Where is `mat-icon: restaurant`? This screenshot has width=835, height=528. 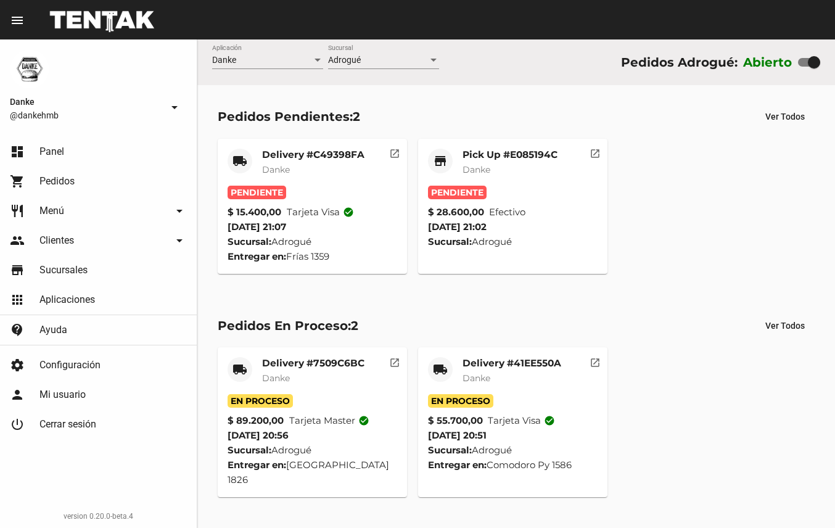 mat-icon: restaurant is located at coordinates (17, 211).